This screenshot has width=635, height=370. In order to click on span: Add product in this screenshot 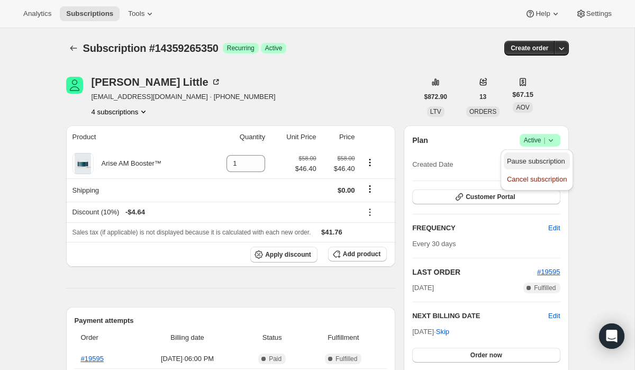, I will do `click(361, 254)`.